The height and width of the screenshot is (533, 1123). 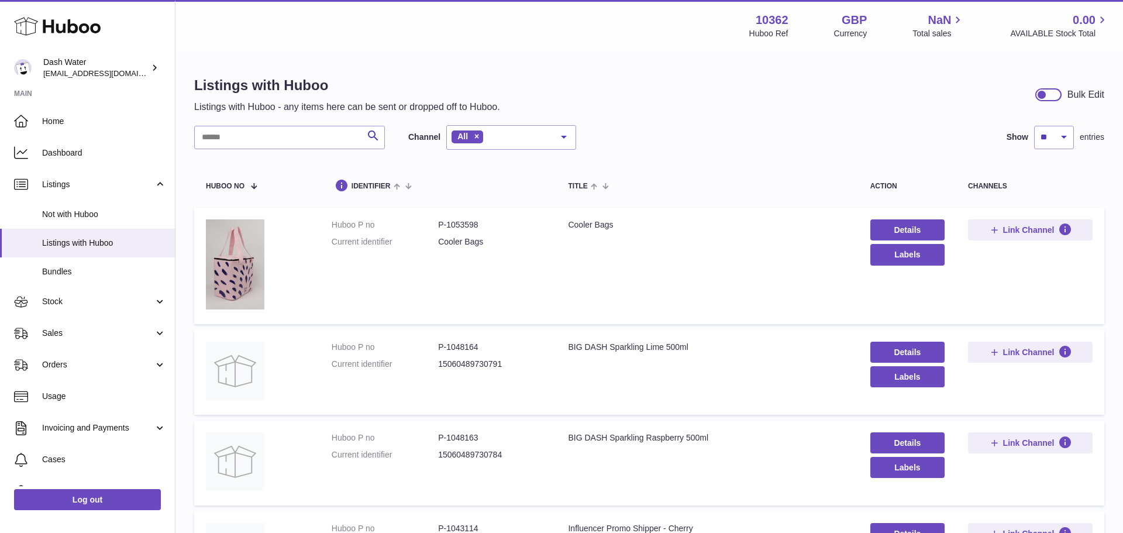 I want to click on span: Usage, so click(x=104, y=396).